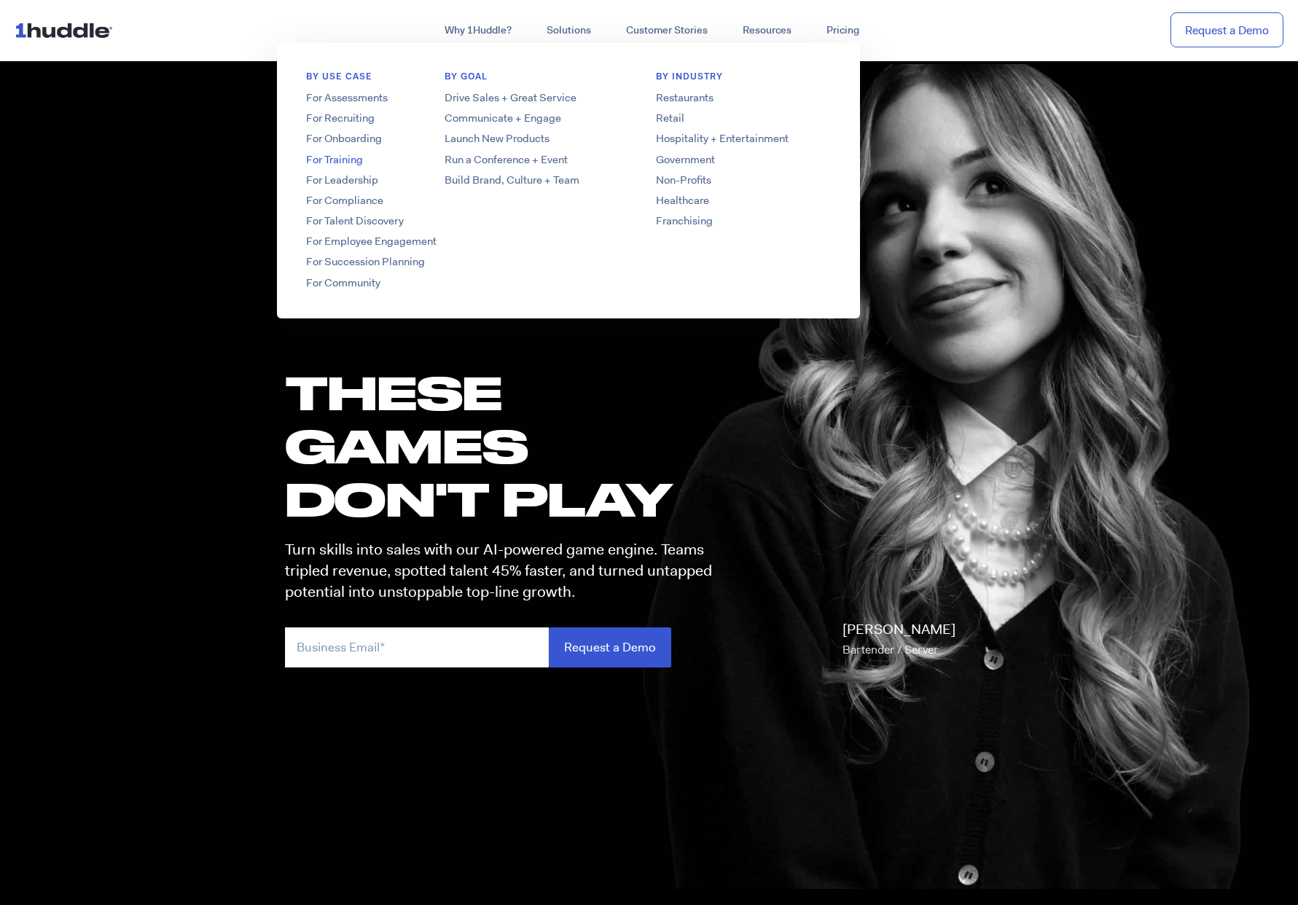 This screenshot has height=905, width=1298. I want to click on p: Turn skills into sales with our AI-powered game engine. Teams tripled revenue, spotted talent 45%..., so click(505, 571).